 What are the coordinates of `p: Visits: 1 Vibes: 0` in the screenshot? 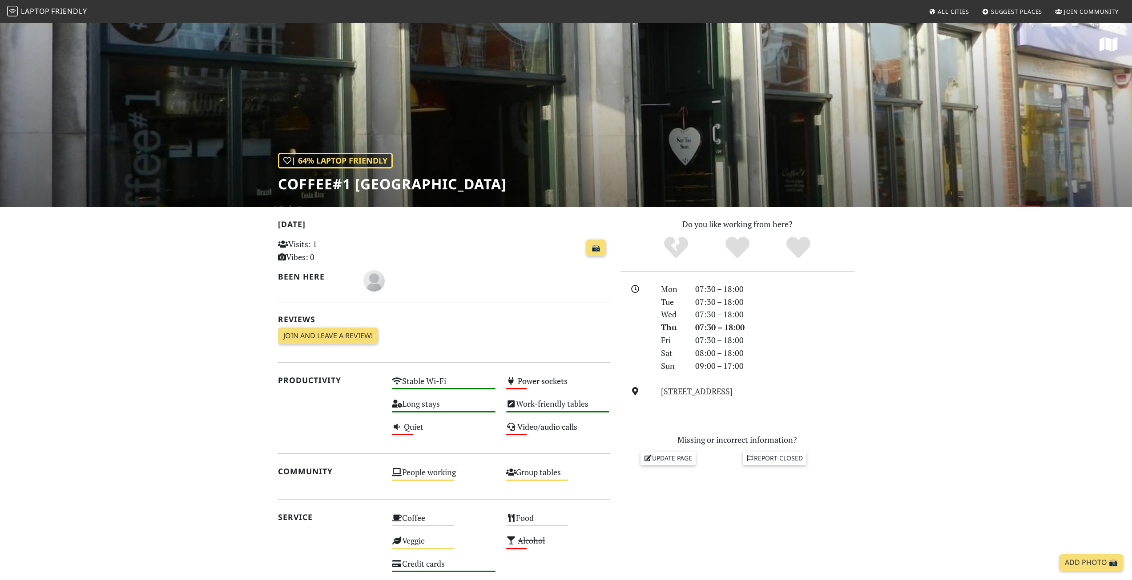 It's located at (330, 251).